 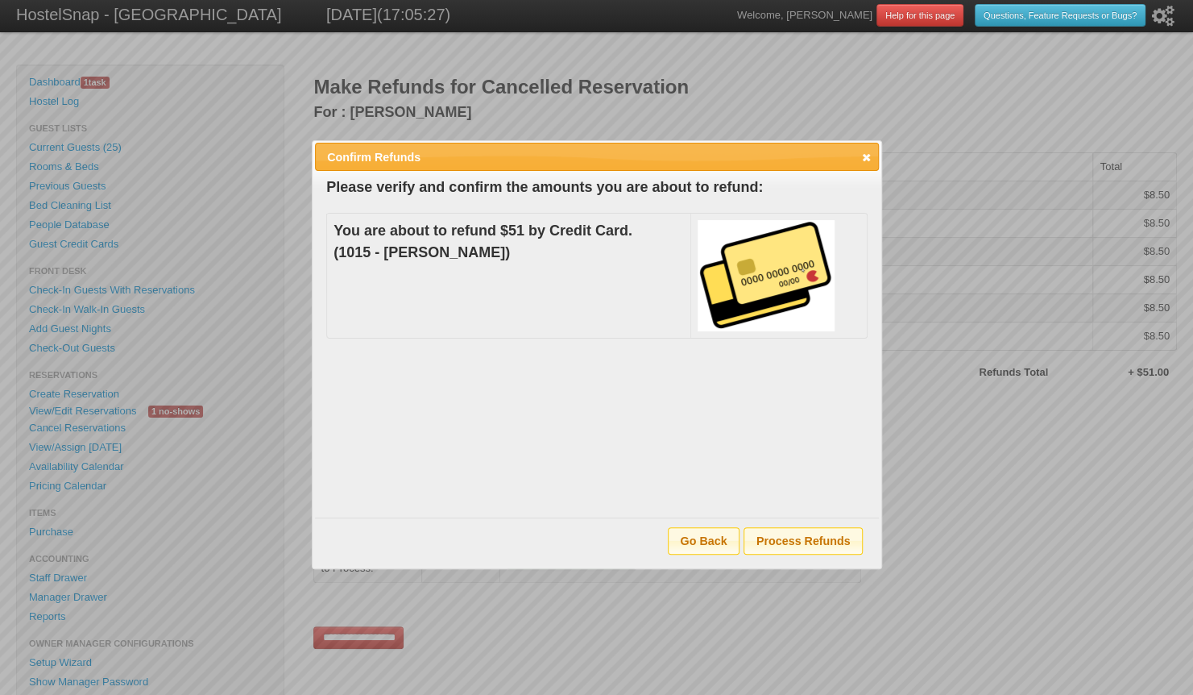 What do you see at coordinates (1060, 15) in the screenshot?
I see `a: Questions, Feature Requests or Bugs?` at bounding box center [1060, 15].